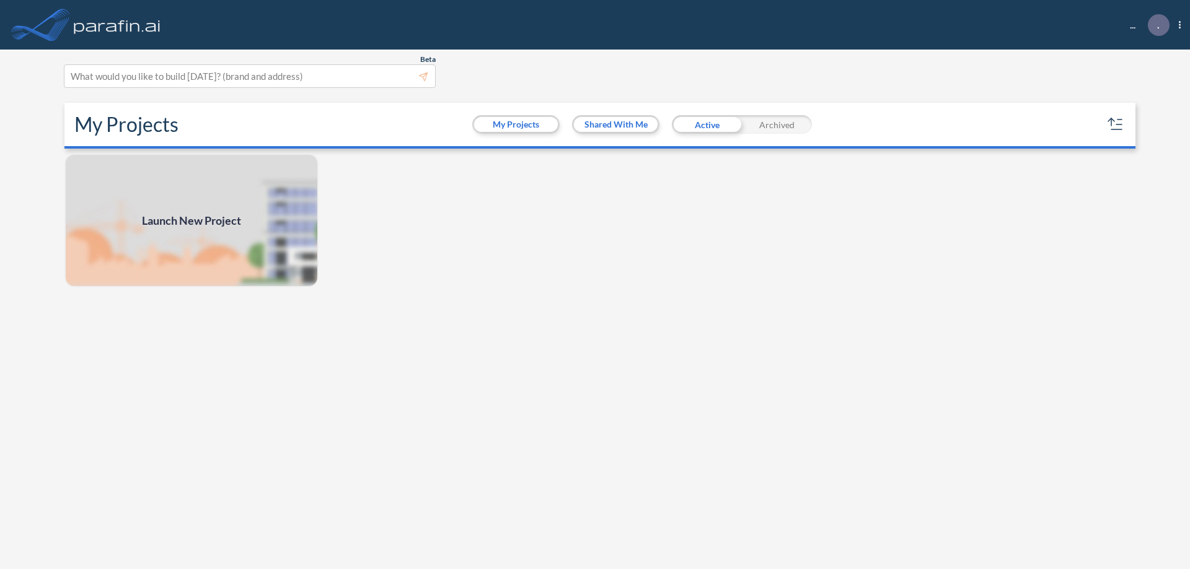 The width and height of the screenshot is (1190, 569). Describe the element at coordinates (191, 221) in the screenshot. I see `a: Launch New Project` at that location.